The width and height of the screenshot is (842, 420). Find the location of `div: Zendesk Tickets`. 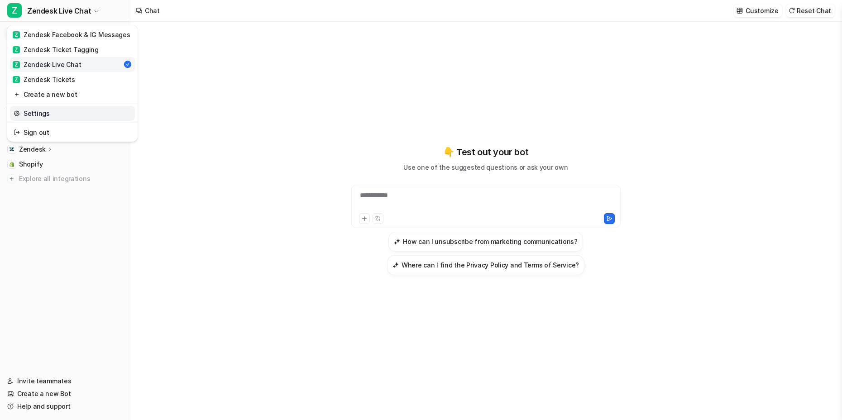

div: Zendesk Tickets is located at coordinates (44, 79).